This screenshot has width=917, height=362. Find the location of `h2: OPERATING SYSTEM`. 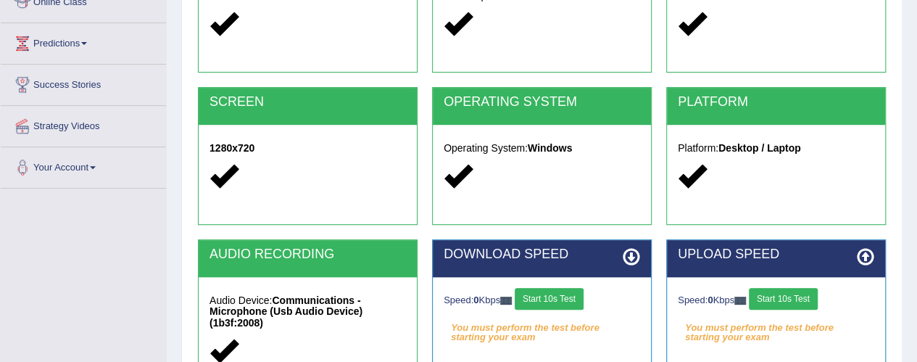

h2: OPERATING SYSTEM is located at coordinates (542, 102).